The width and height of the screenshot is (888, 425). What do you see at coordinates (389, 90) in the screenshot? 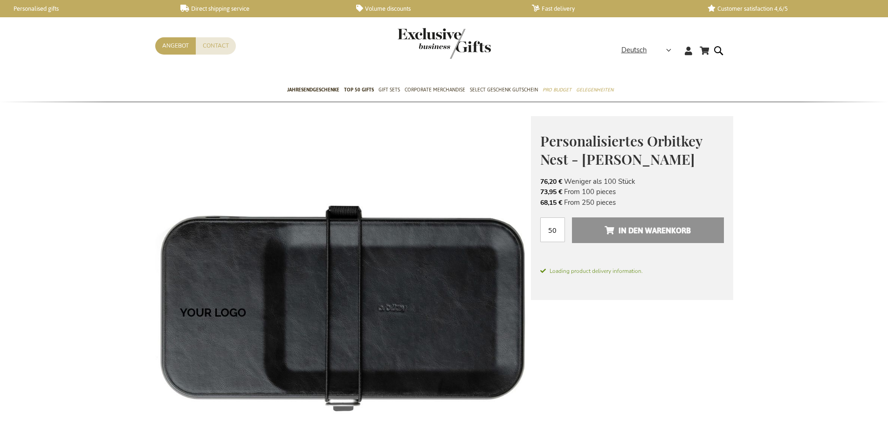
I see `span: Gift Sets` at bounding box center [389, 90].